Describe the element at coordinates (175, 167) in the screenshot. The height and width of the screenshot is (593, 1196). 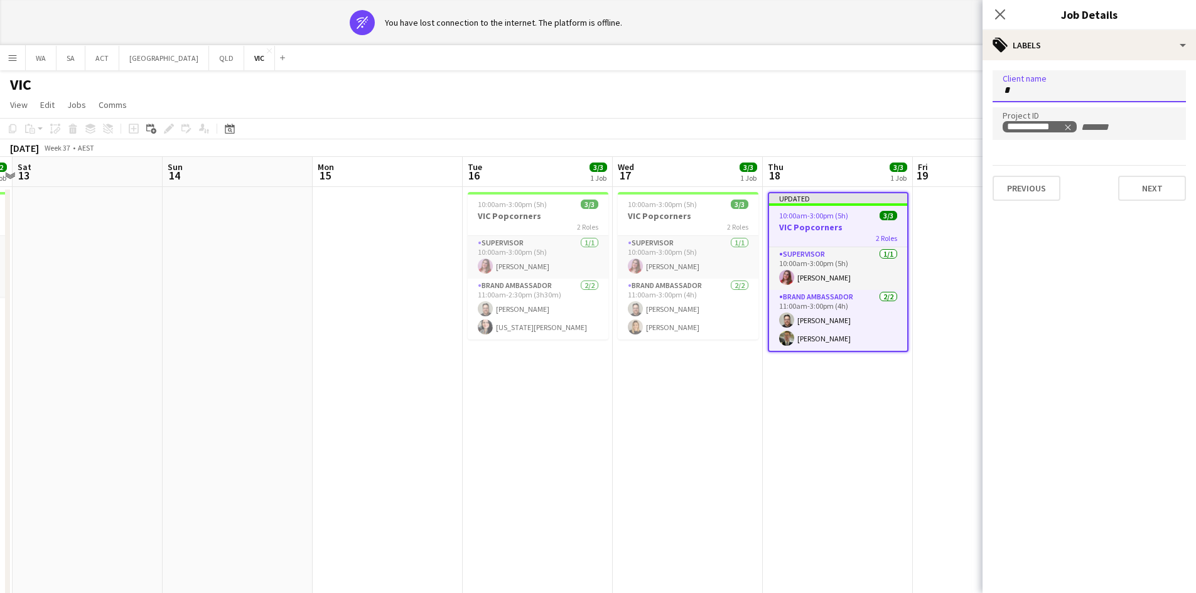
I see `span: Sun` at that location.